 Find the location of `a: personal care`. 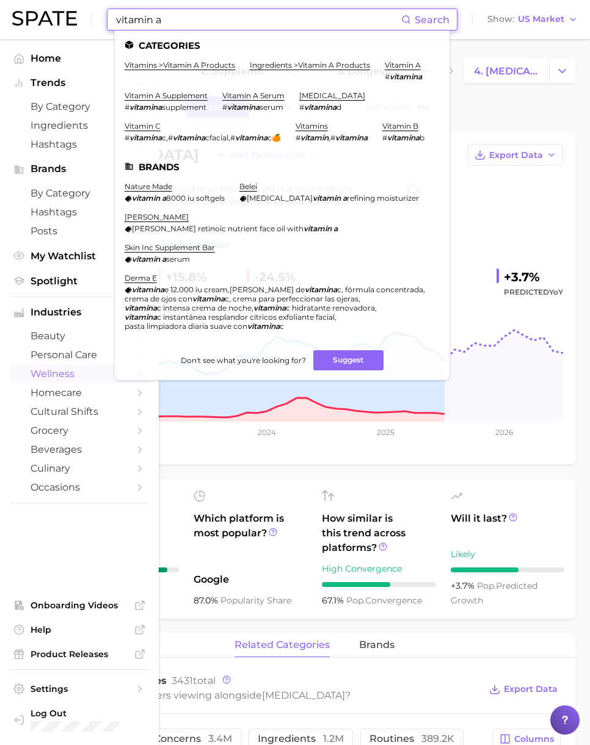

a: personal care is located at coordinates (79, 355).